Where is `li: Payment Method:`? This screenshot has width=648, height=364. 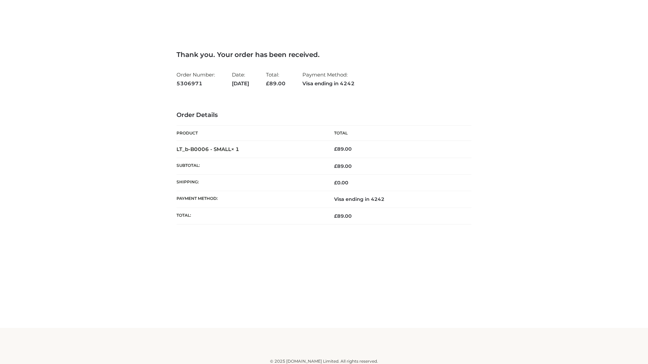
li: Payment Method: is located at coordinates (328, 79).